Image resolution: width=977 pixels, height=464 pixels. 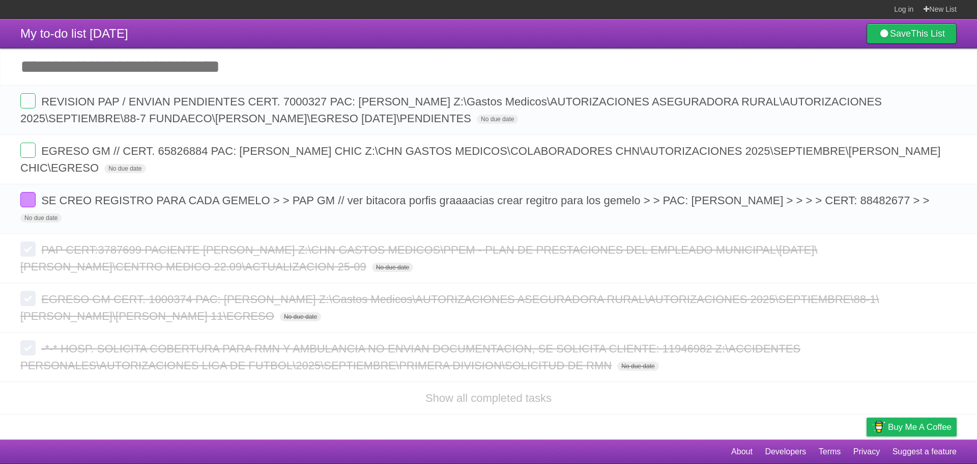 I want to click on a: Buy me a coffee, so click(x=911, y=426).